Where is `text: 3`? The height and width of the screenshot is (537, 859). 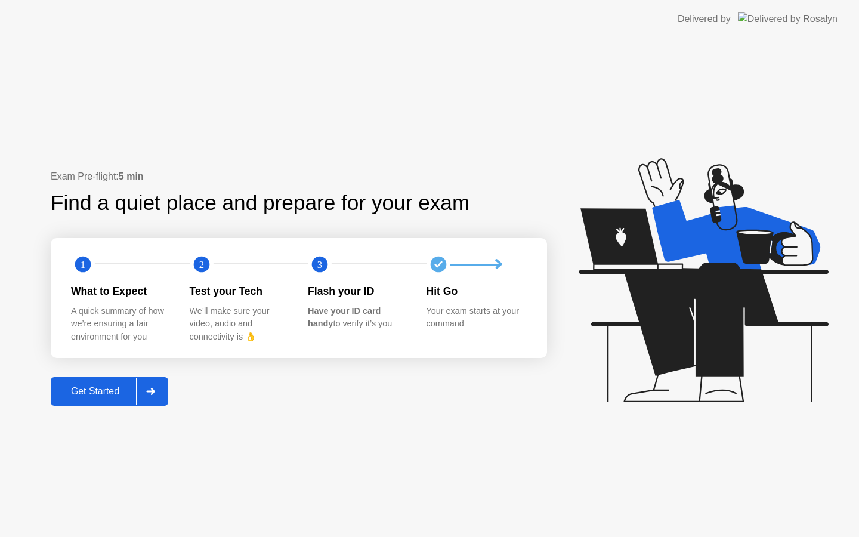 text: 3 is located at coordinates (320, 264).